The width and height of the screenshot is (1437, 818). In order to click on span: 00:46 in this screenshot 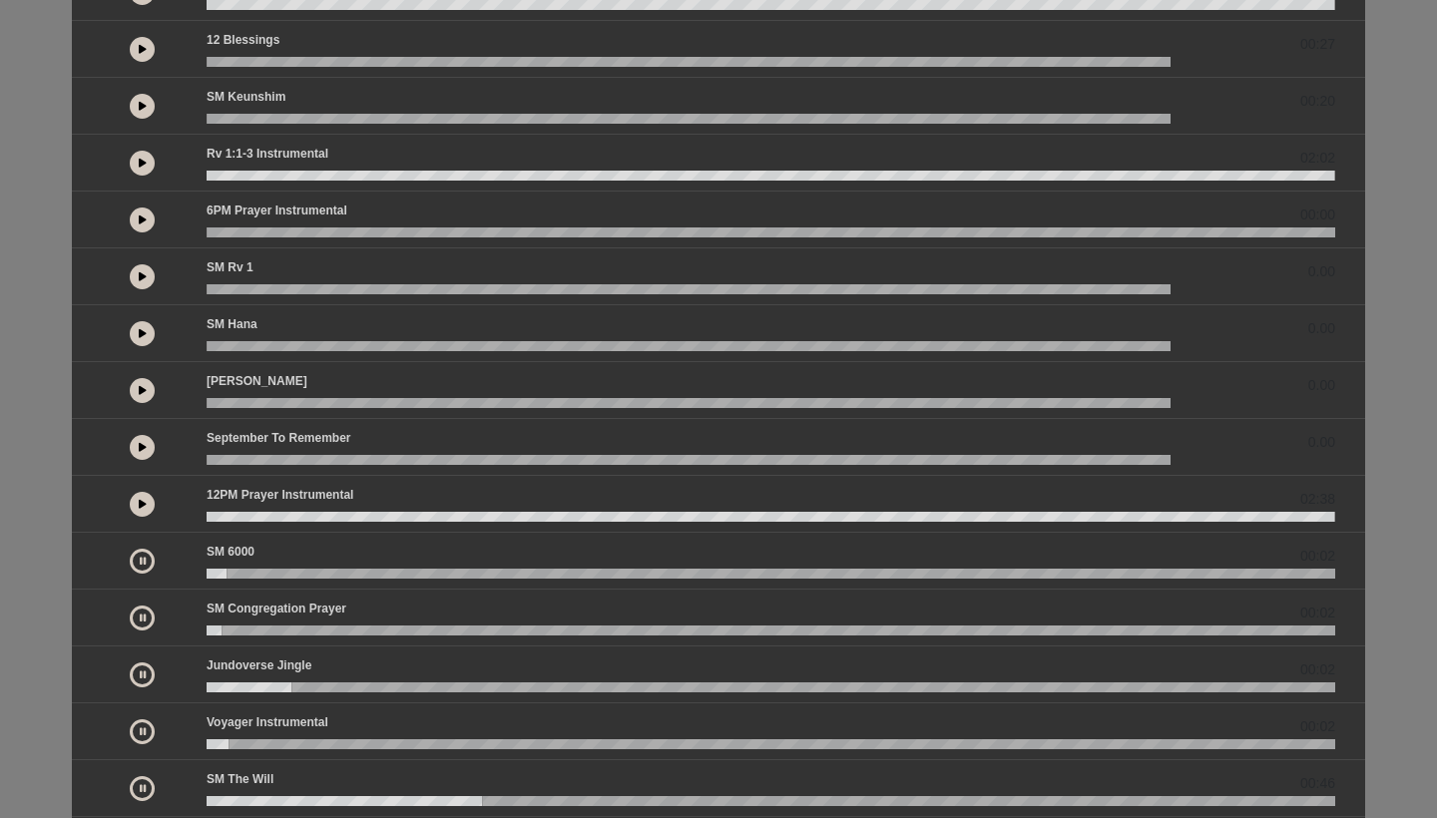, I will do `click(1317, 783)`.